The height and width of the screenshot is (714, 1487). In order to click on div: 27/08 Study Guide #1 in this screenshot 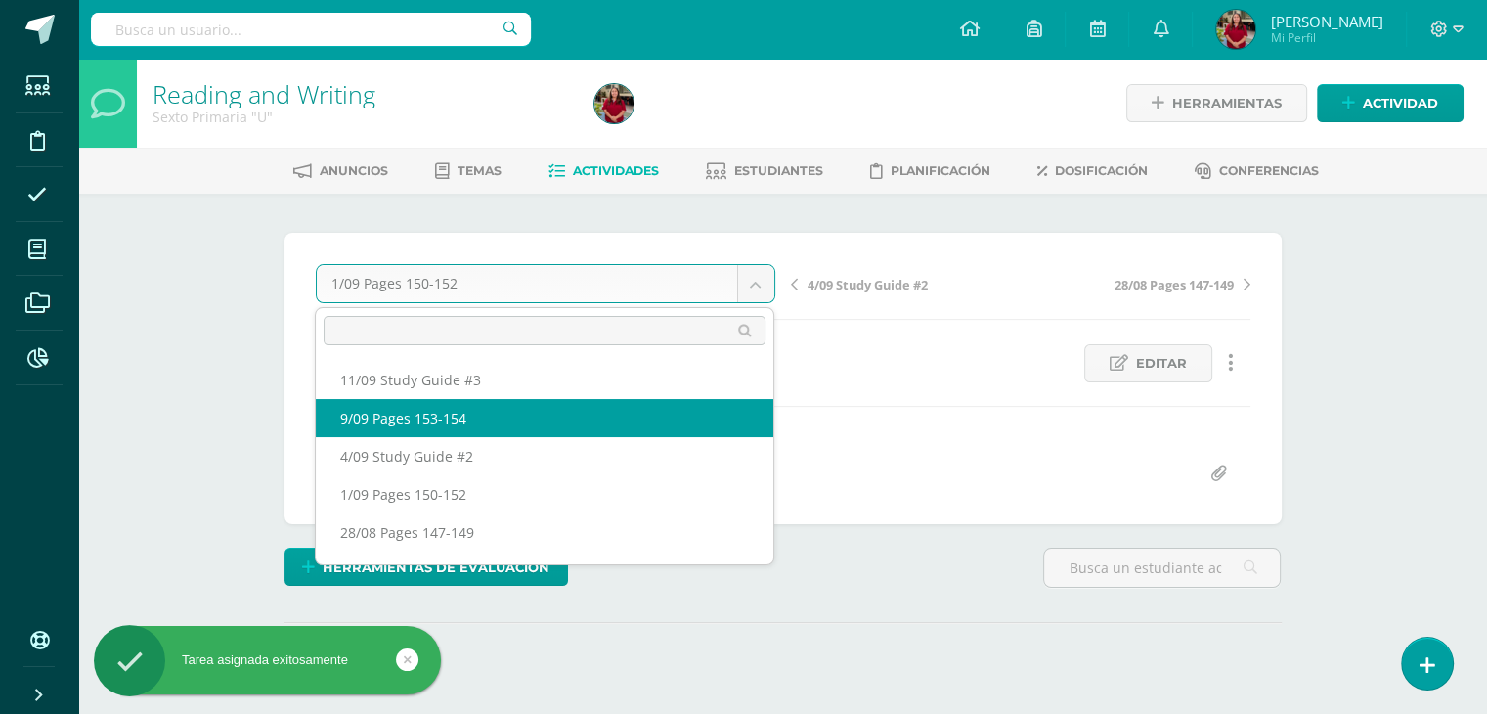, I will do `click(545, 570)`.